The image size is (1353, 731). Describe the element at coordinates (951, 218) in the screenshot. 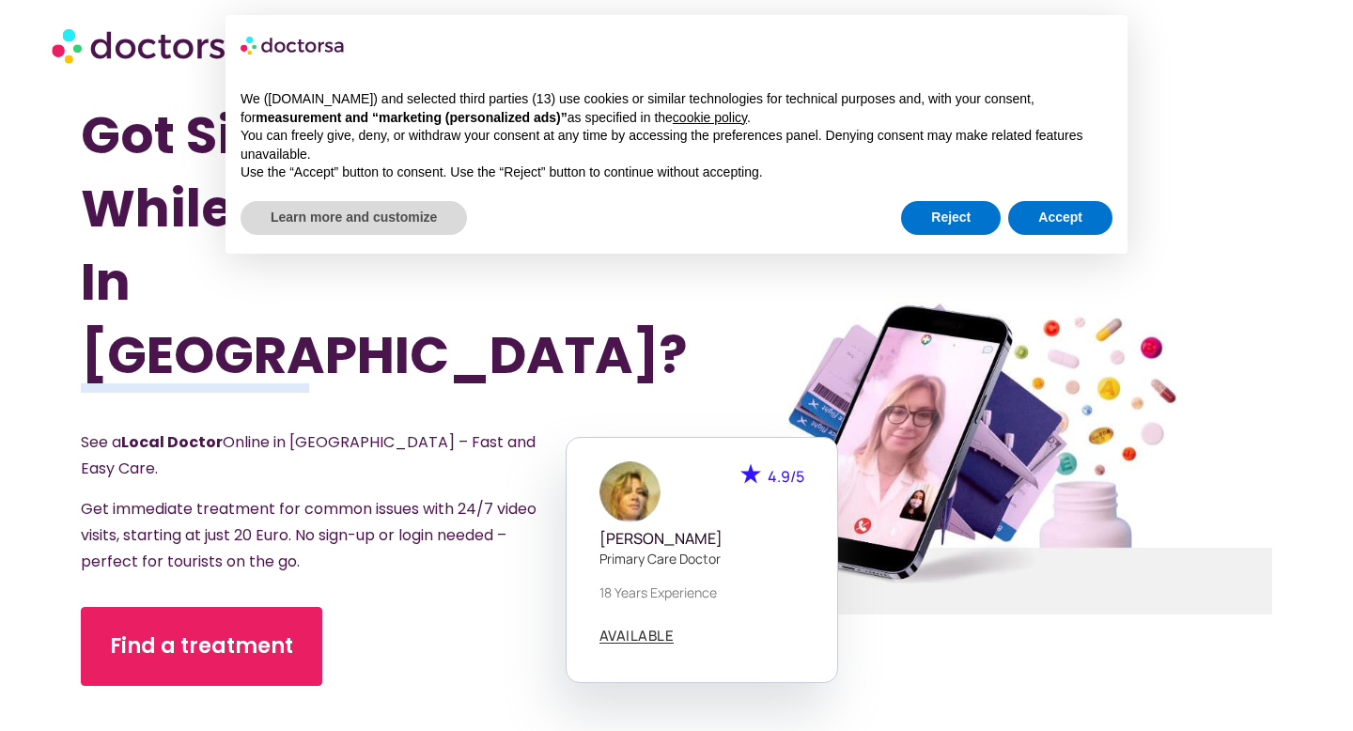

I see `button: Reject` at that location.